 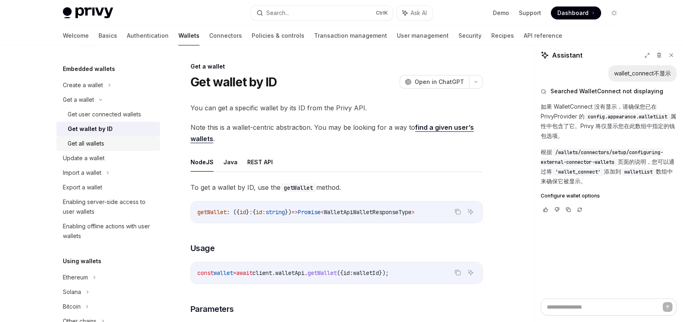 I want to click on span: Open in ChatGPT, so click(x=440, y=82).